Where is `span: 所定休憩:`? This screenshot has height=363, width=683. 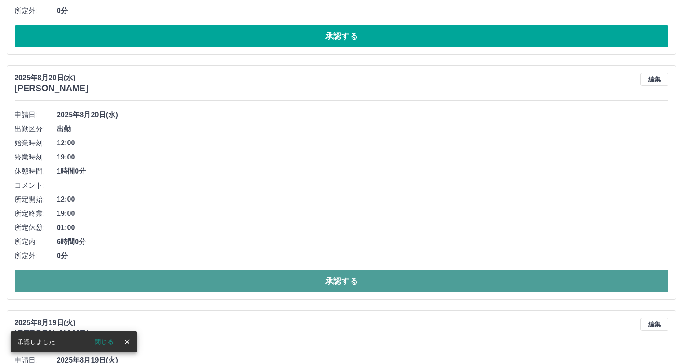
span: 所定休憩: is located at coordinates (36, 228).